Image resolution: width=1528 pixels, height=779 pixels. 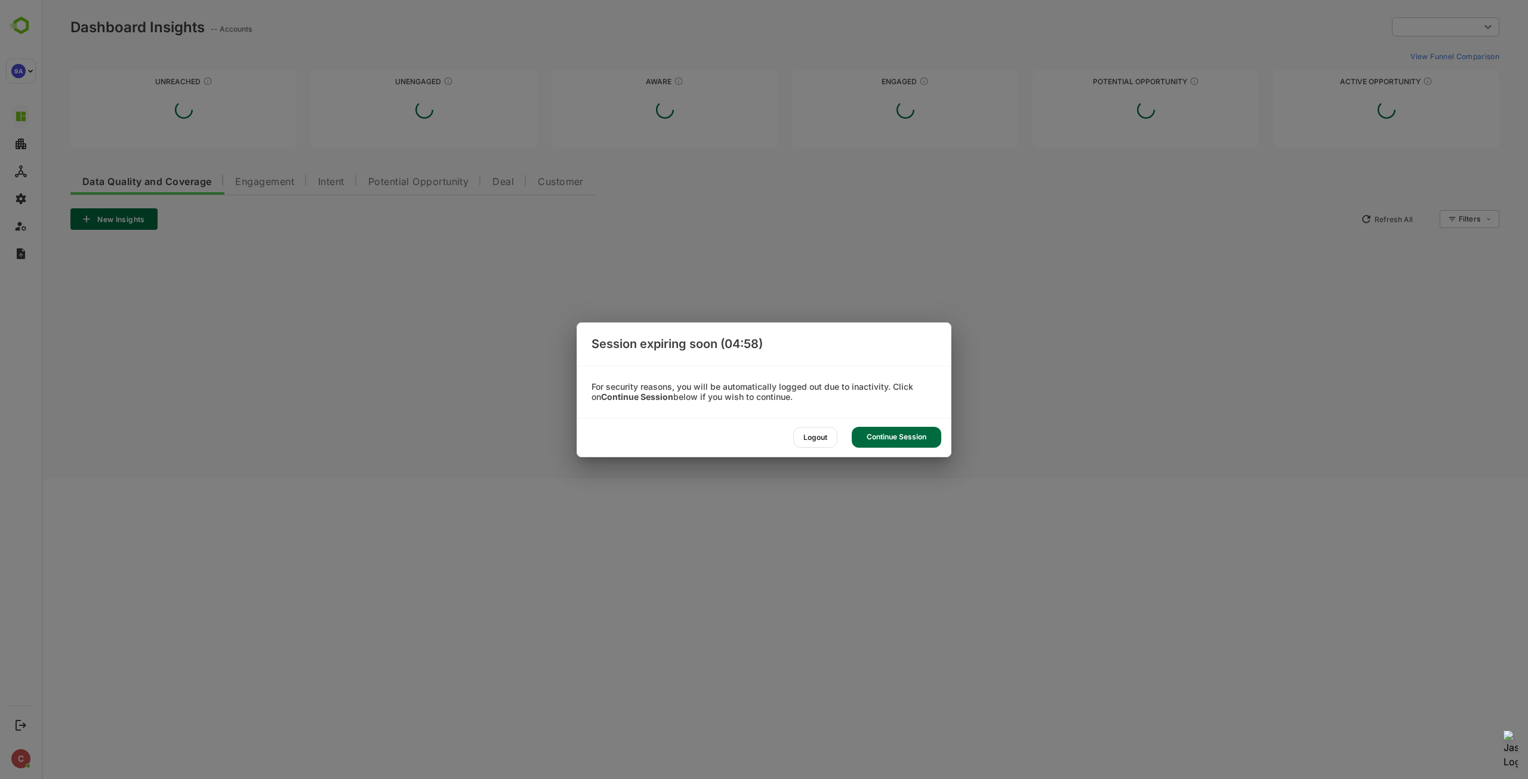 What do you see at coordinates (289, 182) in the screenshot?
I see `span: Intent` at bounding box center [289, 182].